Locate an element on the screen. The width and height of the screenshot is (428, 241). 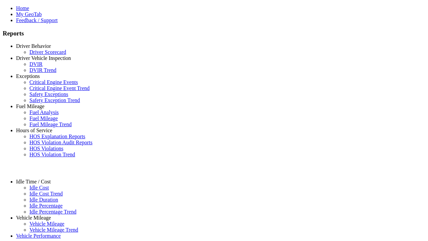
a: DVIR Trend is located at coordinates (43, 70).